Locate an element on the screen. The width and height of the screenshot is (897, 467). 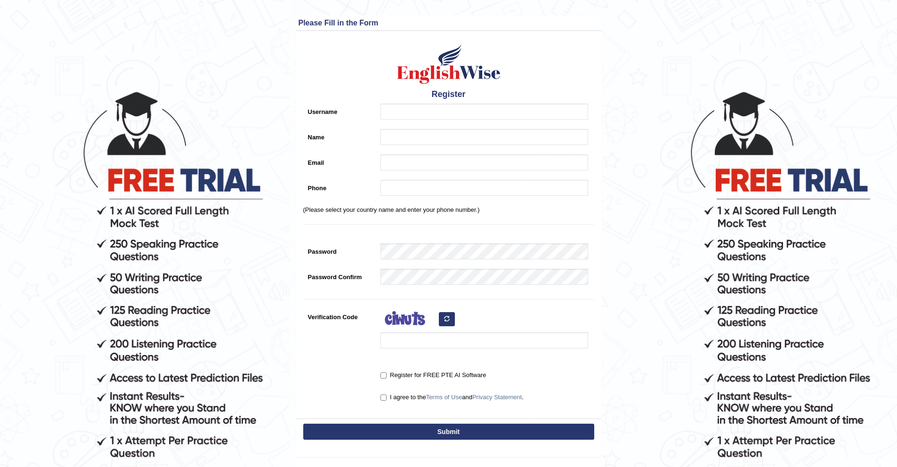
label: Name is located at coordinates (340, 135).